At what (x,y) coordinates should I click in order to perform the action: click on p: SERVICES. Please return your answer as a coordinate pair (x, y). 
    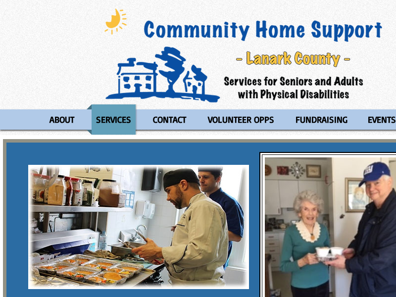
    Looking at the image, I should click on (113, 119).